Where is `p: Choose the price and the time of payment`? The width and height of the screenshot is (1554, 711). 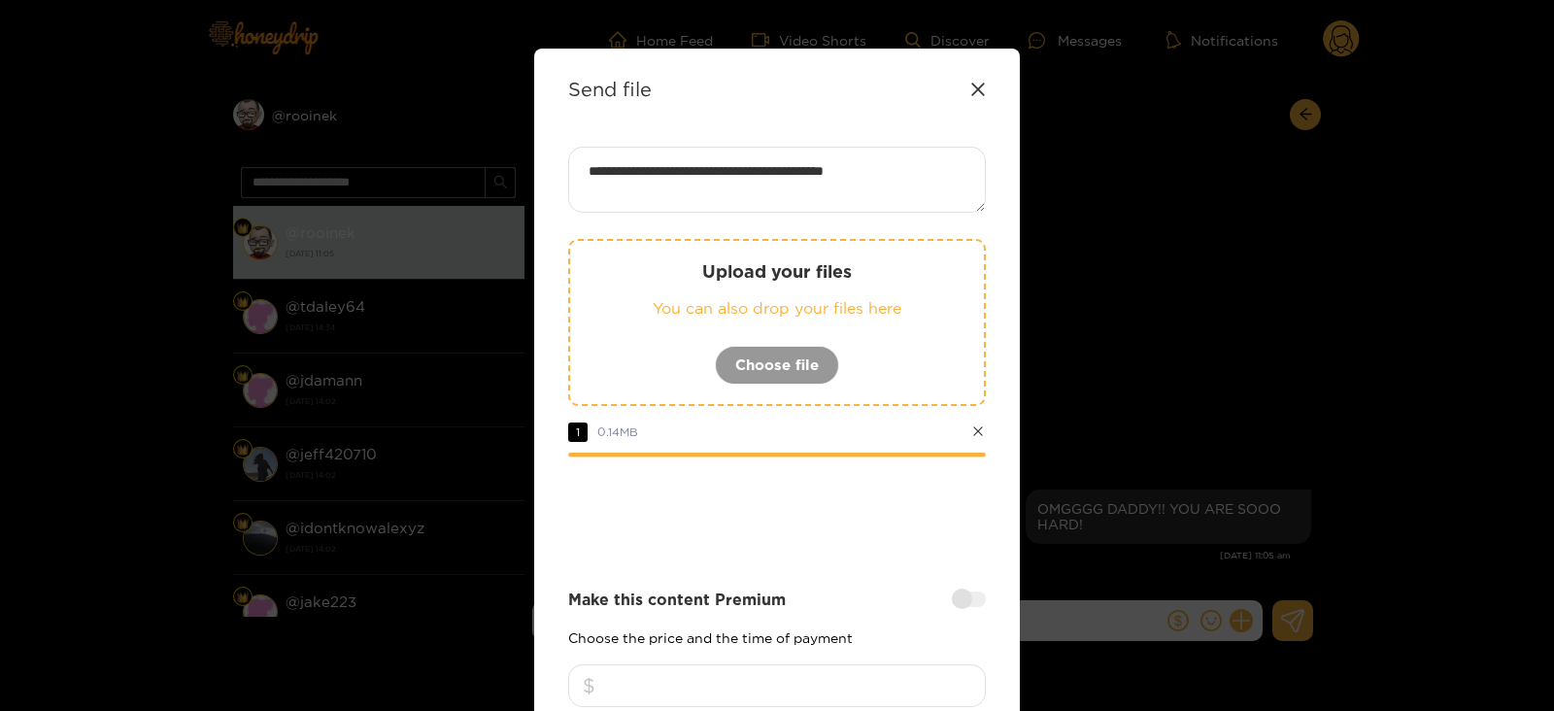 p: Choose the price and the time of payment is located at coordinates (777, 637).